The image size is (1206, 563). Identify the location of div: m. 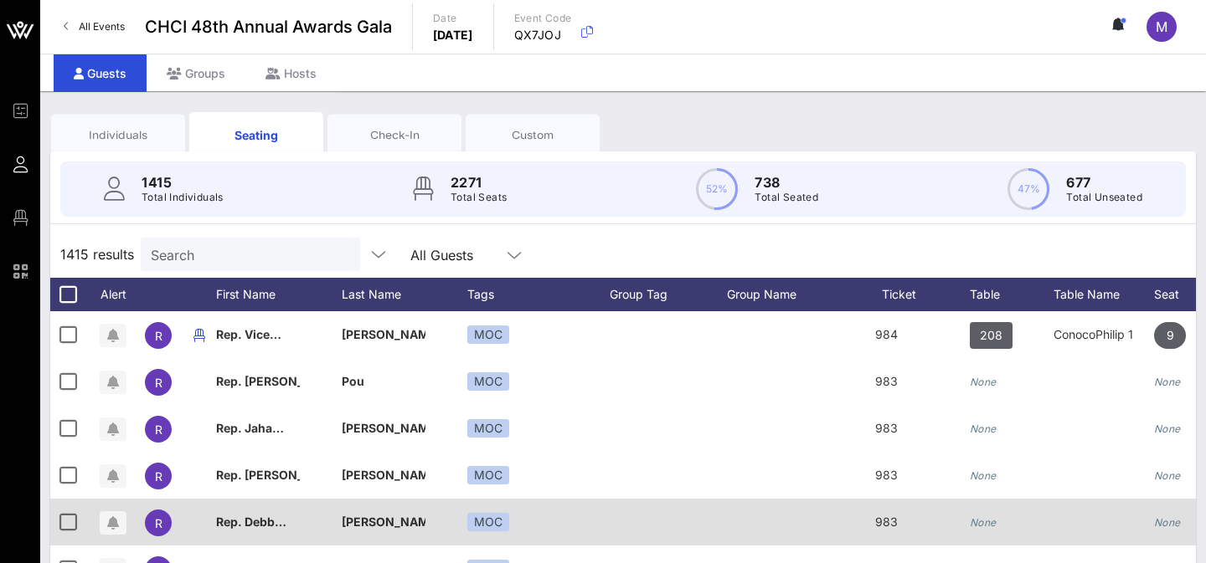
(1161, 27).